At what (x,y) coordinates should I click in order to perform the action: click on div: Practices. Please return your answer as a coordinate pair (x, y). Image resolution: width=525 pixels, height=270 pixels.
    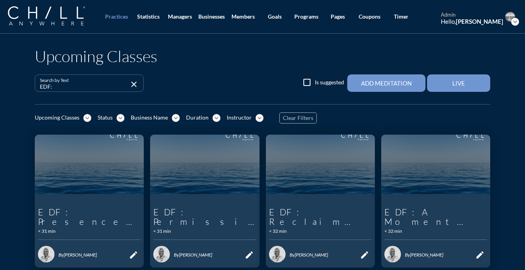
    Looking at the image, I should click on (117, 17).